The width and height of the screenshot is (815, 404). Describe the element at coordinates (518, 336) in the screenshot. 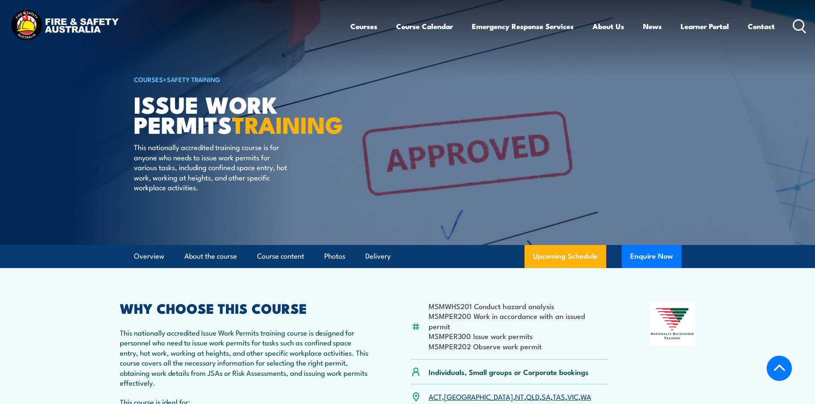

I see `li: MSMPER300 Issue work permits` at that location.